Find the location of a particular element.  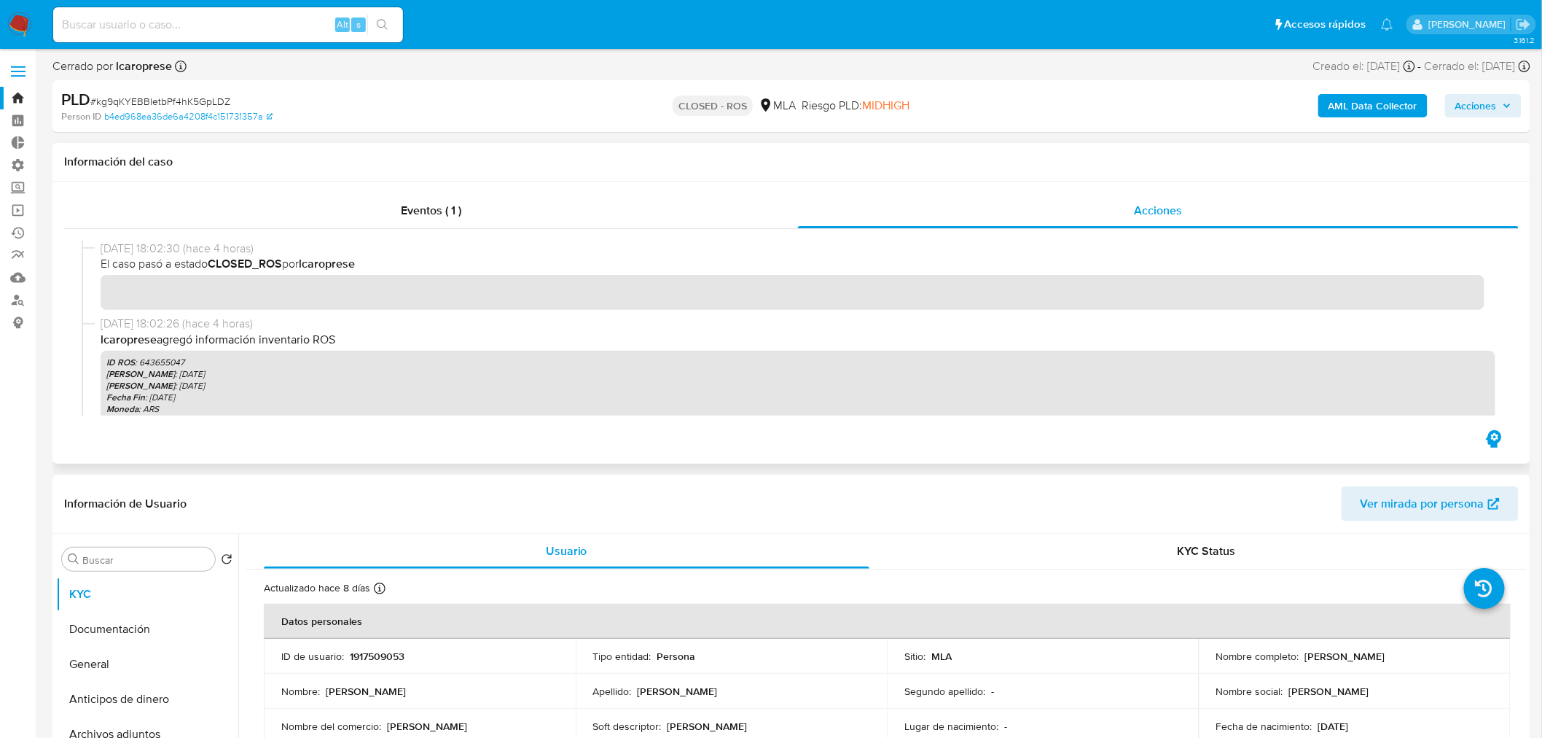

p: 1917509053 is located at coordinates (377, 656).